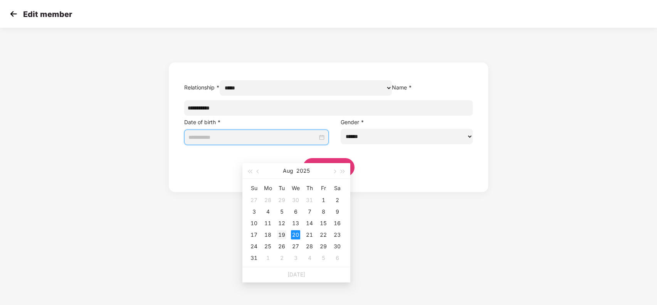 Image resolution: width=657 pixels, height=305 pixels. Describe the element at coordinates (337, 223) in the screenshot. I see `td: 2025-08-16` at that location.